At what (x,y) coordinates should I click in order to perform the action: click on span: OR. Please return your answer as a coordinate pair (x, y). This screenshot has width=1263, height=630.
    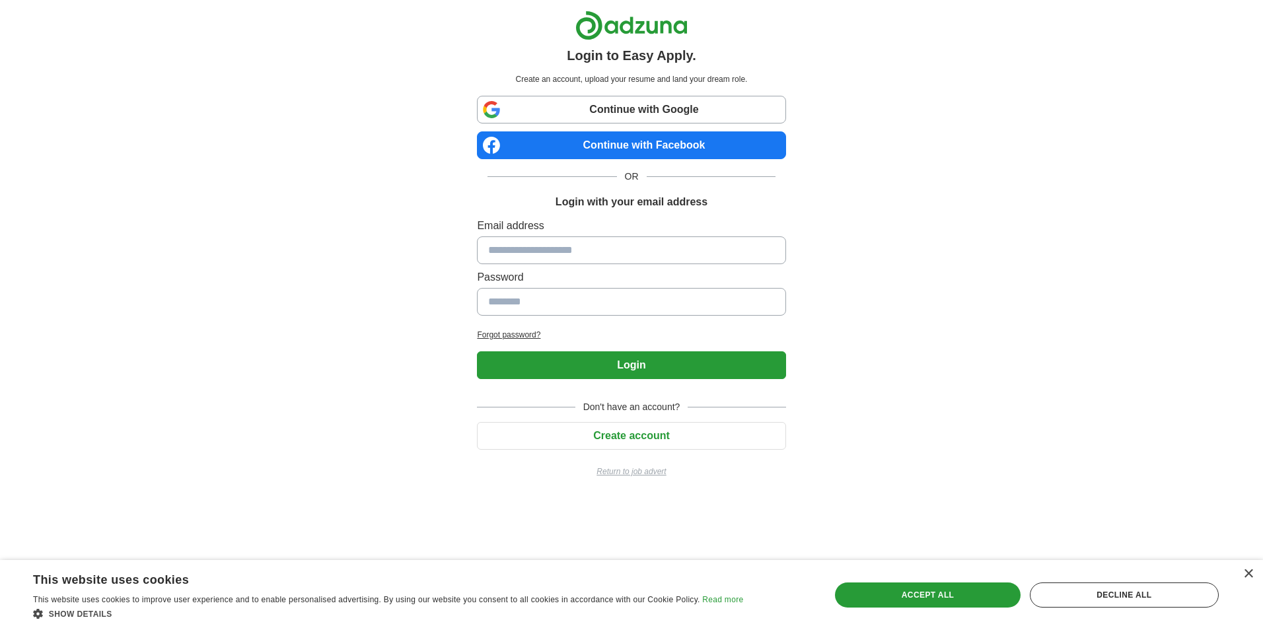
    Looking at the image, I should click on (632, 176).